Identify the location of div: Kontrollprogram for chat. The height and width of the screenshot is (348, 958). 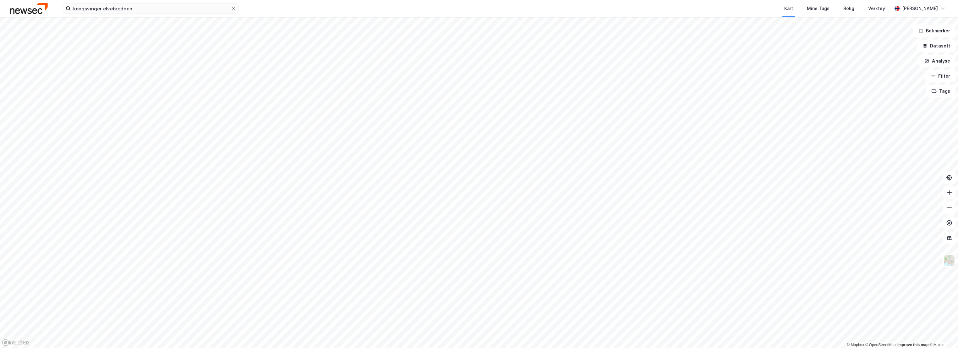
(943, 333).